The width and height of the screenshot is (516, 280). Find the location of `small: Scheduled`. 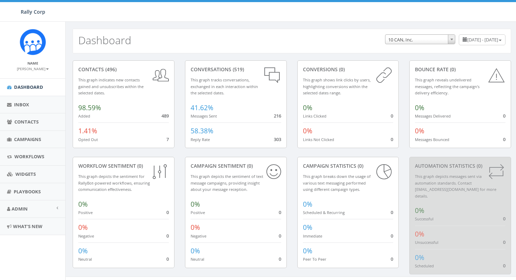

small: Scheduled is located at coordinates (424, 266).